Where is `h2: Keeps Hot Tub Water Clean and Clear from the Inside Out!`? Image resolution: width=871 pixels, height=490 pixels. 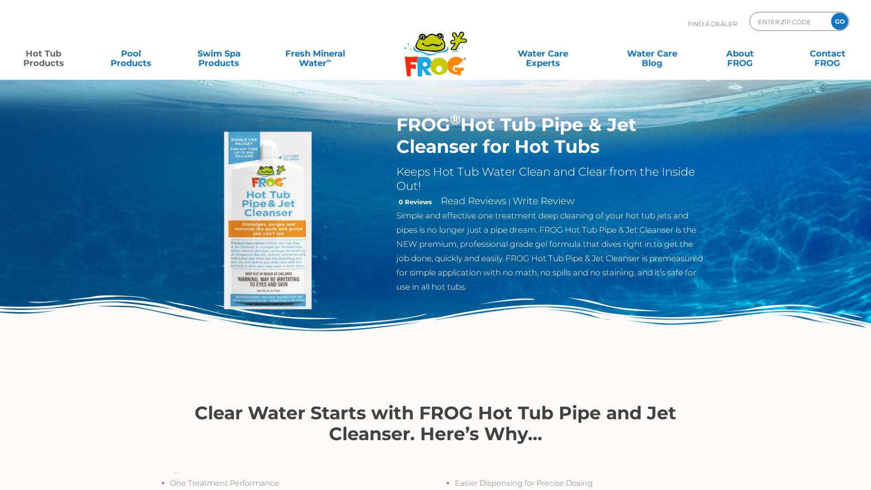 h2: Keeps Hot Tub Water Clean and Clear from the Inside Out! is located at coordinates (551, 179).